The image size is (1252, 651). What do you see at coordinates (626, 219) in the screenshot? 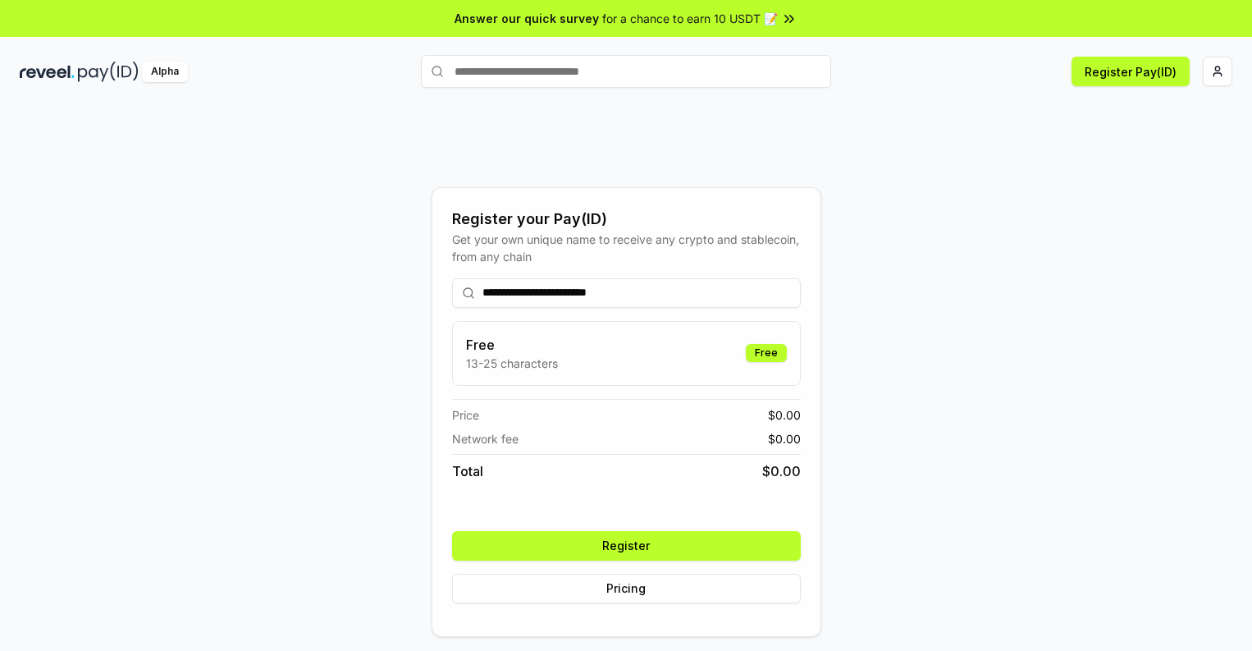
I see `div: Register your Pay(ID)` at bounding box center [626, 219].